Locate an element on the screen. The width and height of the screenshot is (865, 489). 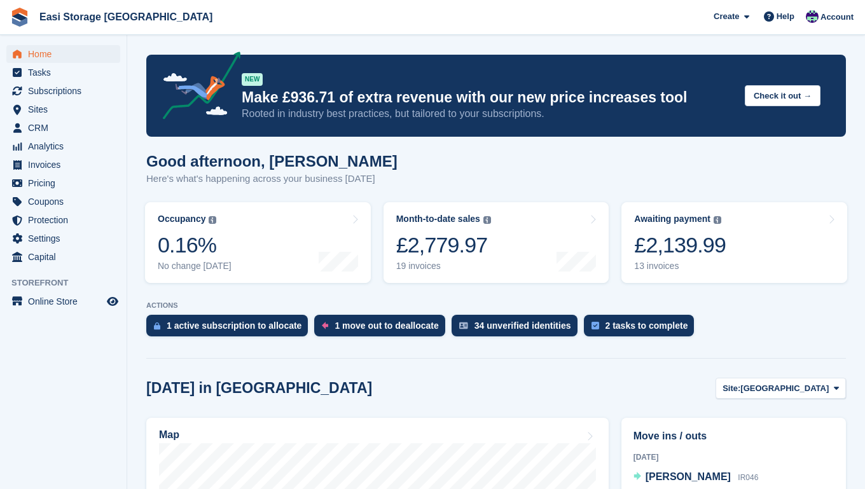
div: 0.16% is located at coordinates (195, 245).